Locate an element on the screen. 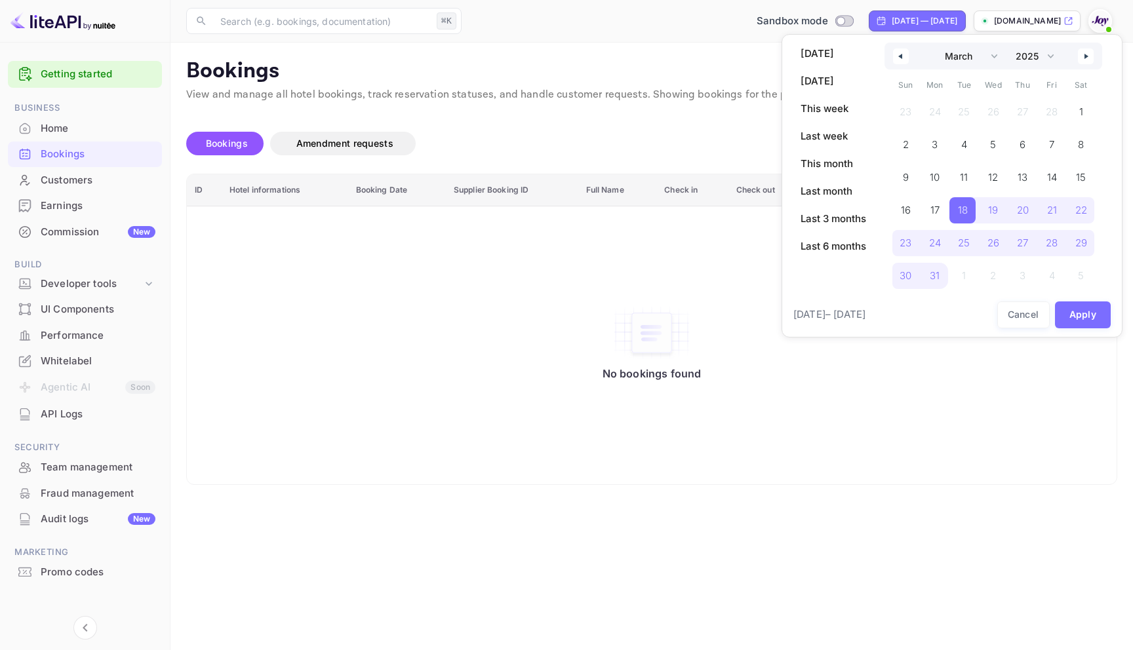 The height and width of the screenshot is (650, 1133). button: 3 is located at coordinates (935, 142).